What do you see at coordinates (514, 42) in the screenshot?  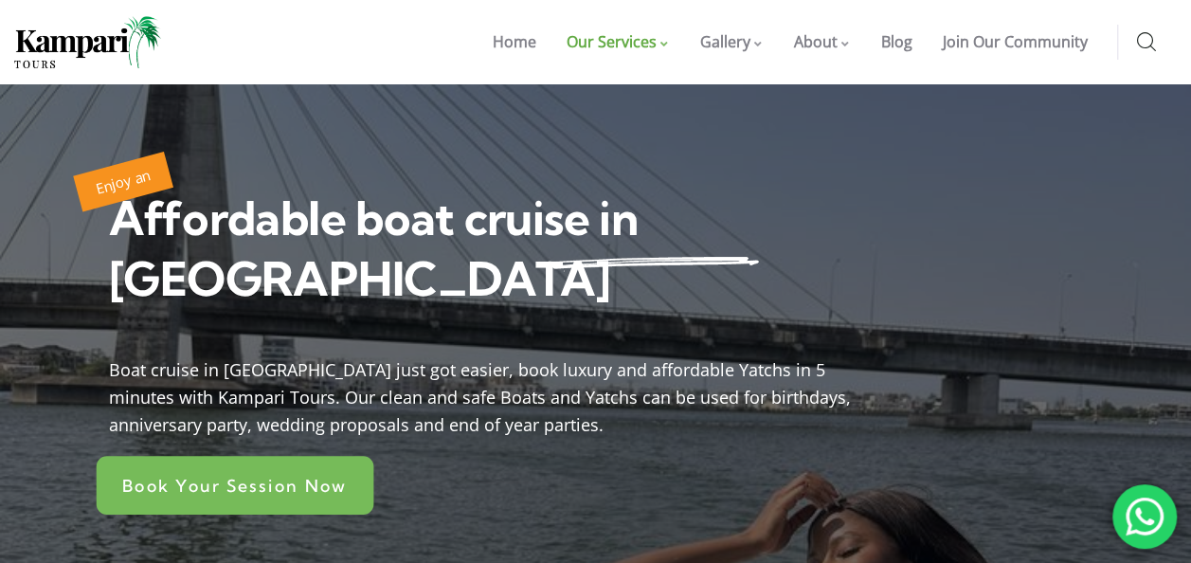 I see `span: Home` at bounding box center [514, 42].